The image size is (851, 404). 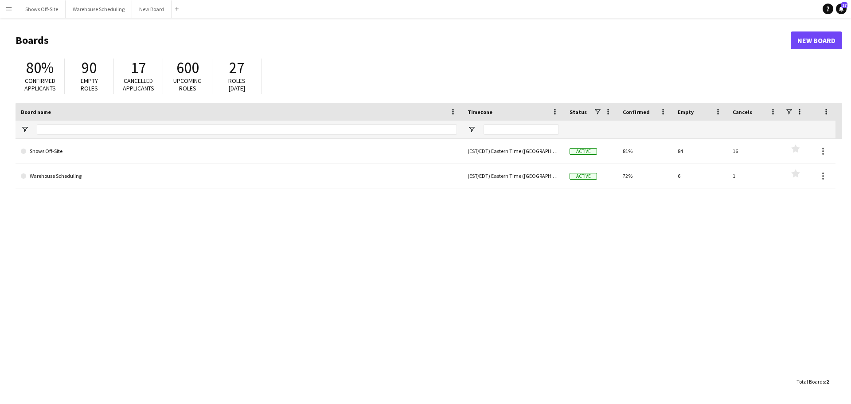 What do you see at coordinates (810, 381) in the screenshot?
I see `span: Total Boards` at bounding box center [810, 381].